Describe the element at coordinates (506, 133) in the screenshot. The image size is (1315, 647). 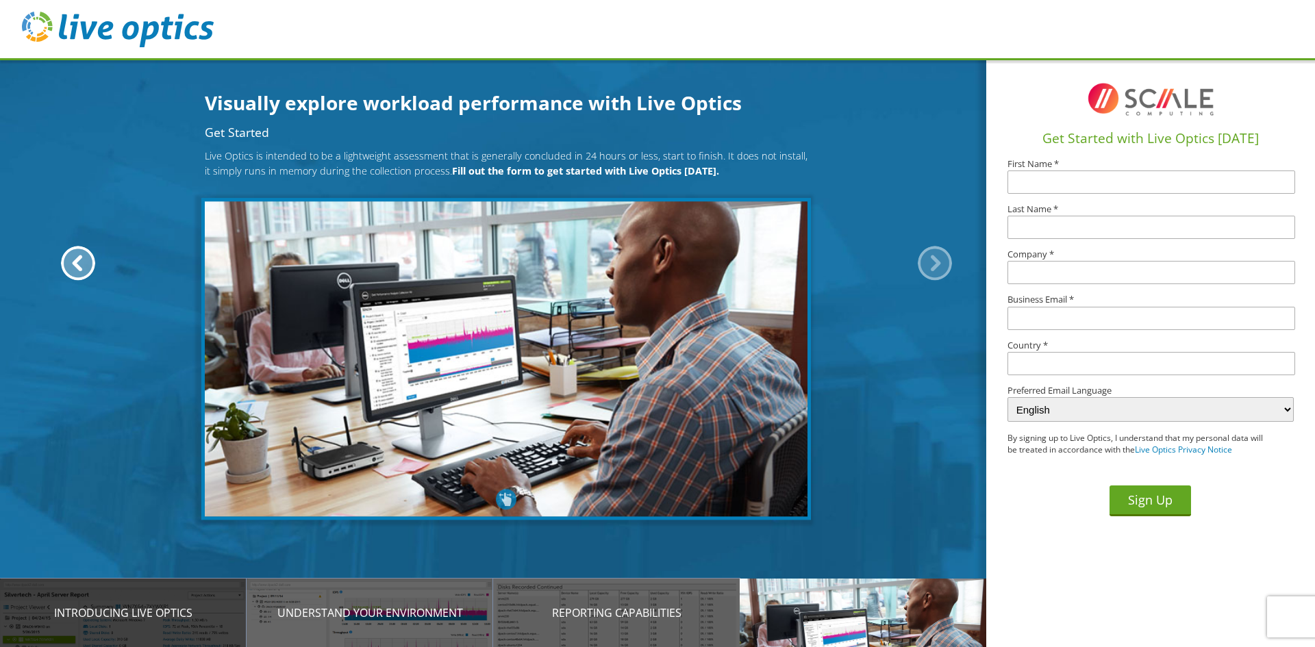
I see `h2: Get Started` at that location.